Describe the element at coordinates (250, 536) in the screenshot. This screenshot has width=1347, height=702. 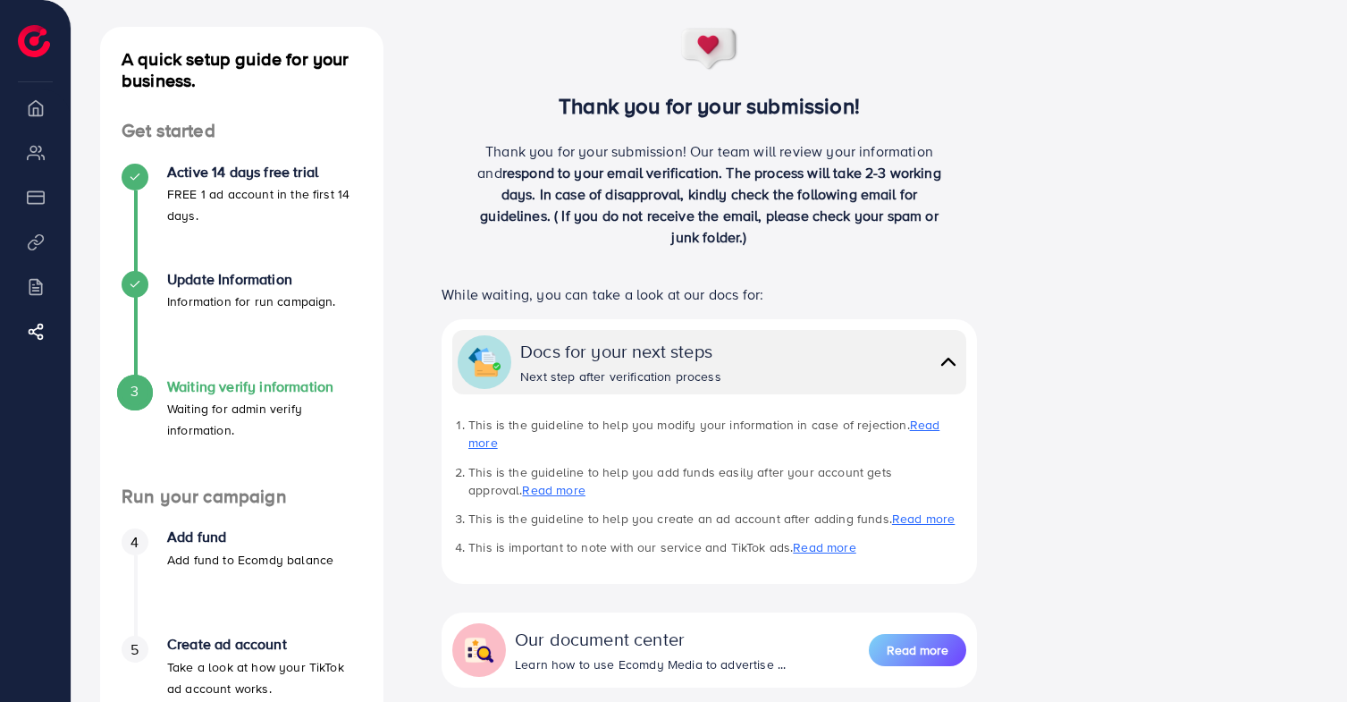
I see `h4: Add fund` at that location.